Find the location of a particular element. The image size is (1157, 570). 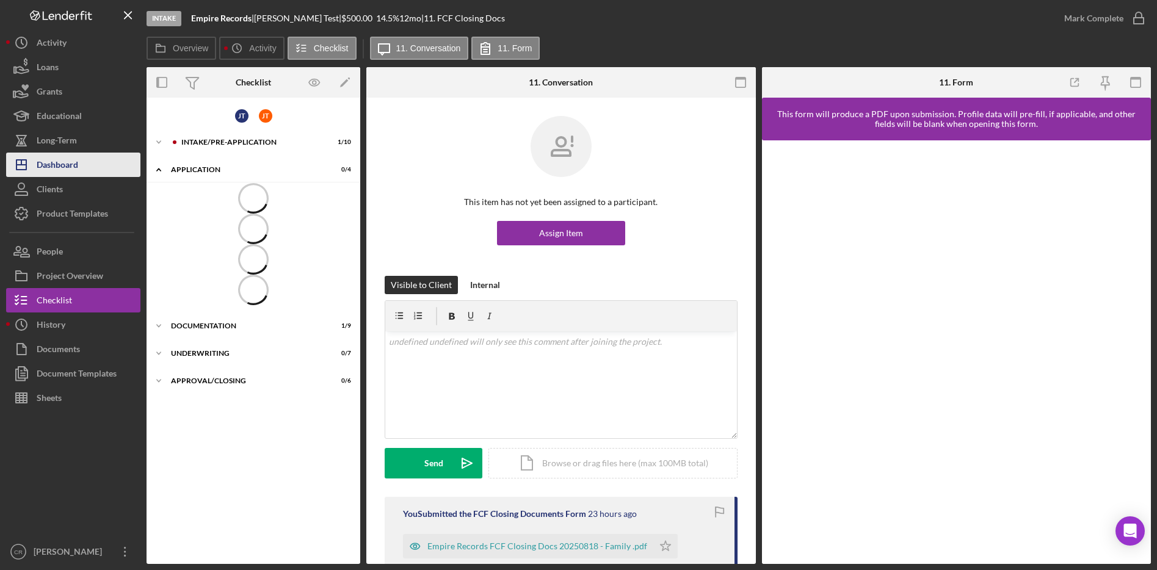

label: 11. Form is located at coordinates (515, 48).